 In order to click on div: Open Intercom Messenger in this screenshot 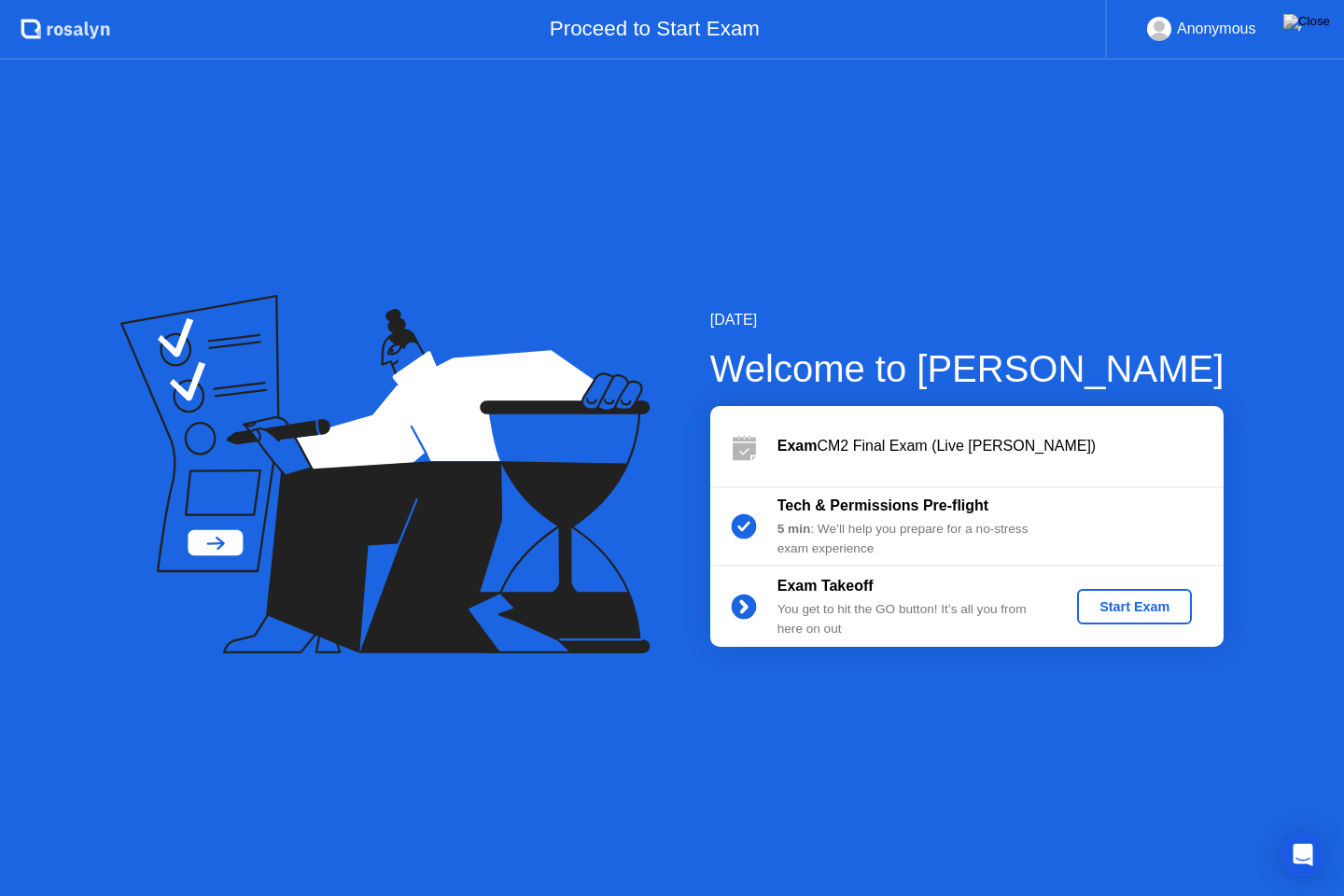, I will do `click(1304, 855)`.